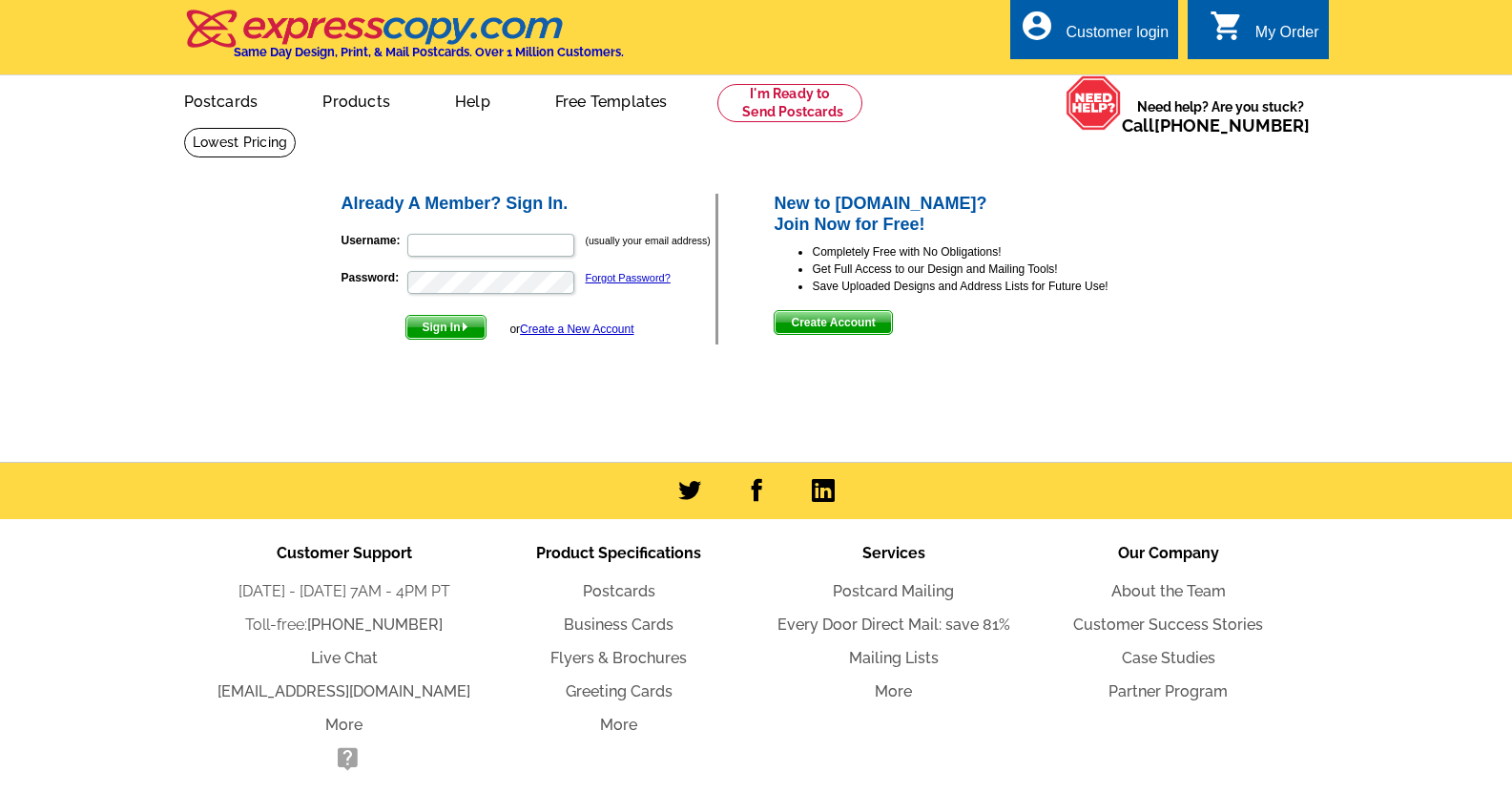  What do you see at coordinates (1037, 26) in the screenshot?
I see `i: account_circle` at bounding box center [1037, 26].